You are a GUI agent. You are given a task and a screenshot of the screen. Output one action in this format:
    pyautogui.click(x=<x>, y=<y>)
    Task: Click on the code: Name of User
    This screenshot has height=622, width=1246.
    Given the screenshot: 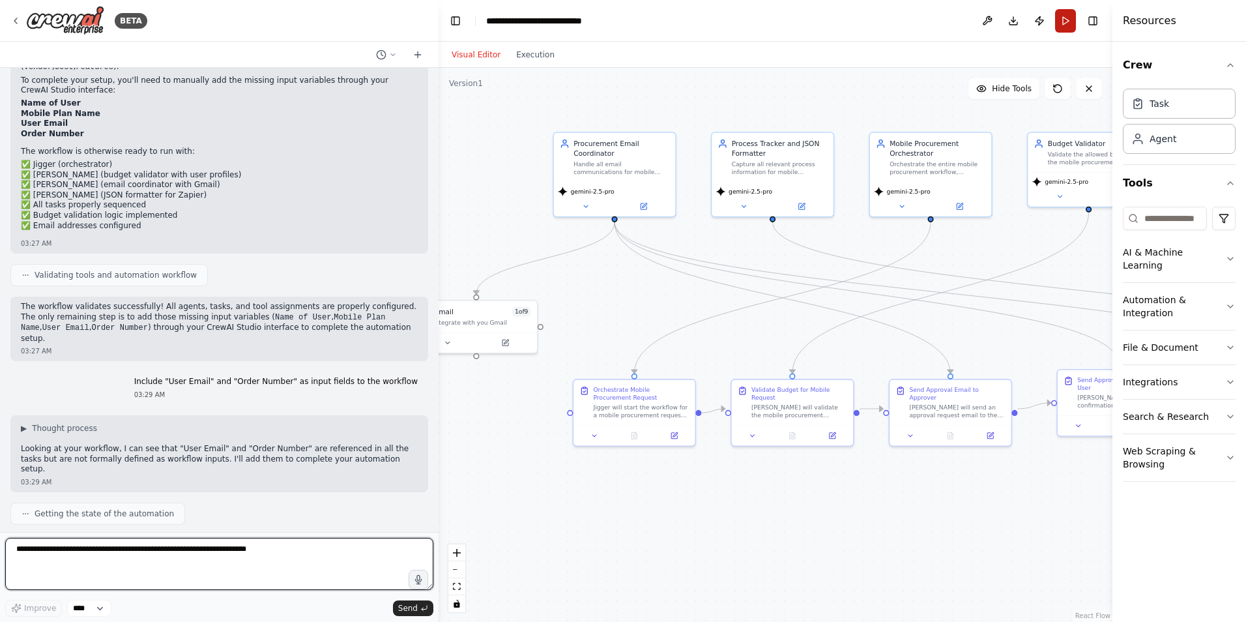 What is the action you would take?
    pyautogui.click(x=303, y=317)
    